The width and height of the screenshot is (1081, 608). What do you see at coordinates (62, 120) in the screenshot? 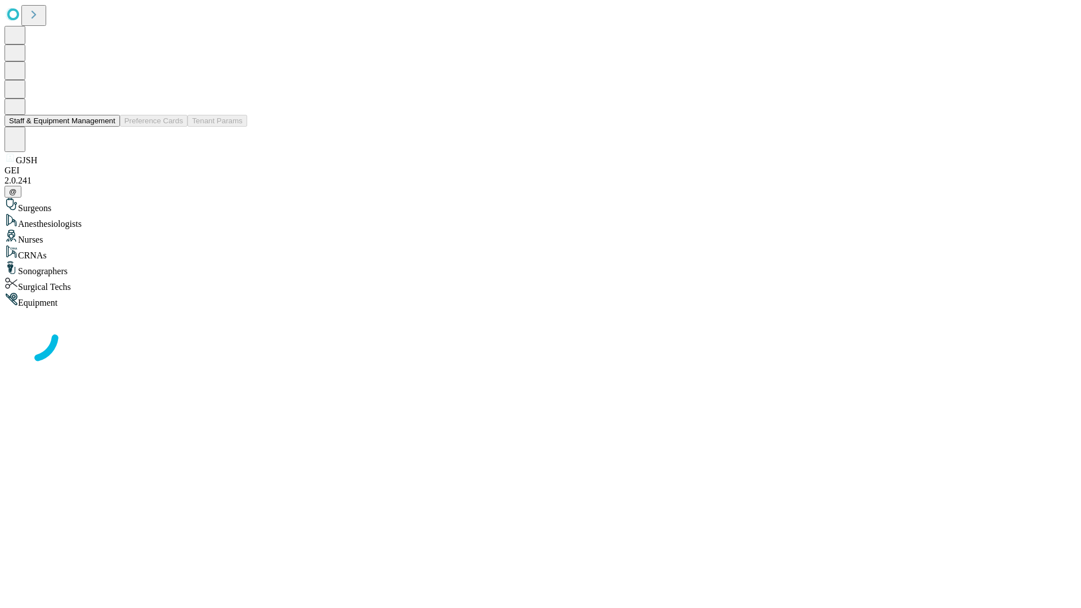
I see `button: Staff & Equipment Management` at bounding box center [62, 120].